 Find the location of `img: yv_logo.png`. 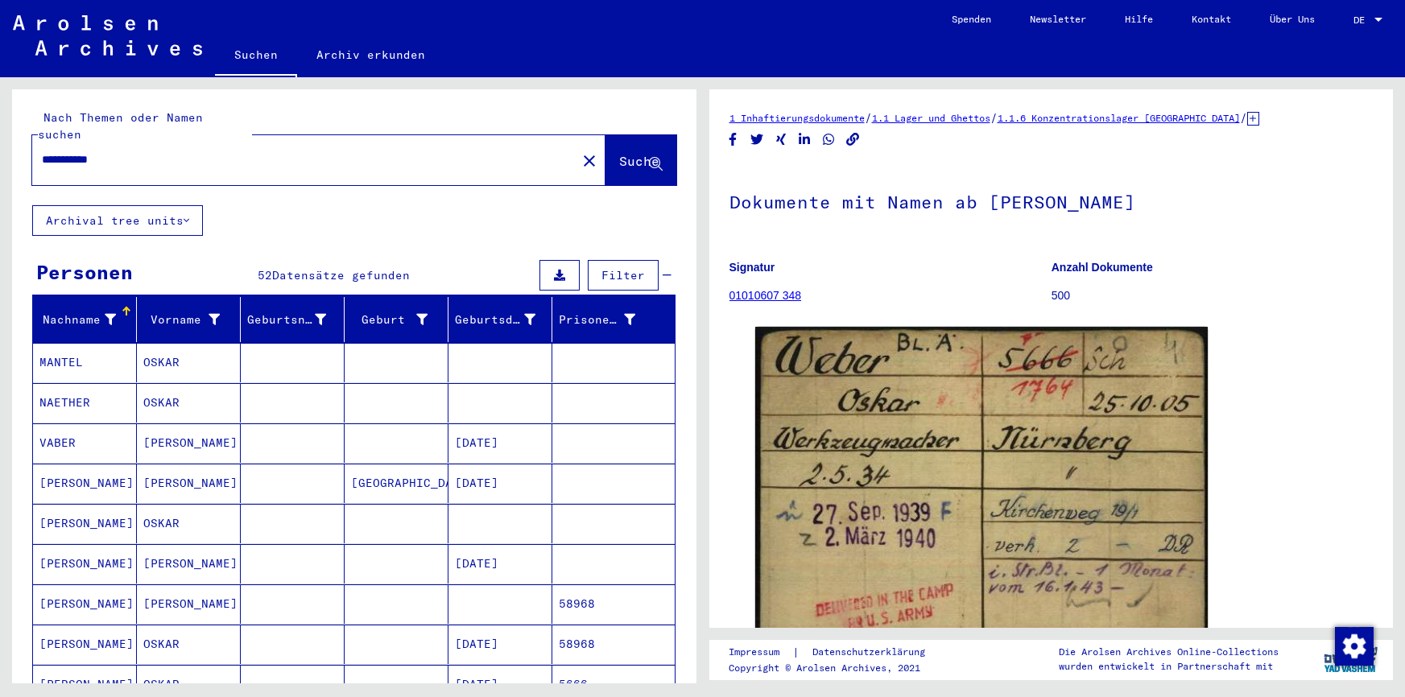

img: yv_logo.png is located at coordinates (1350, 659).